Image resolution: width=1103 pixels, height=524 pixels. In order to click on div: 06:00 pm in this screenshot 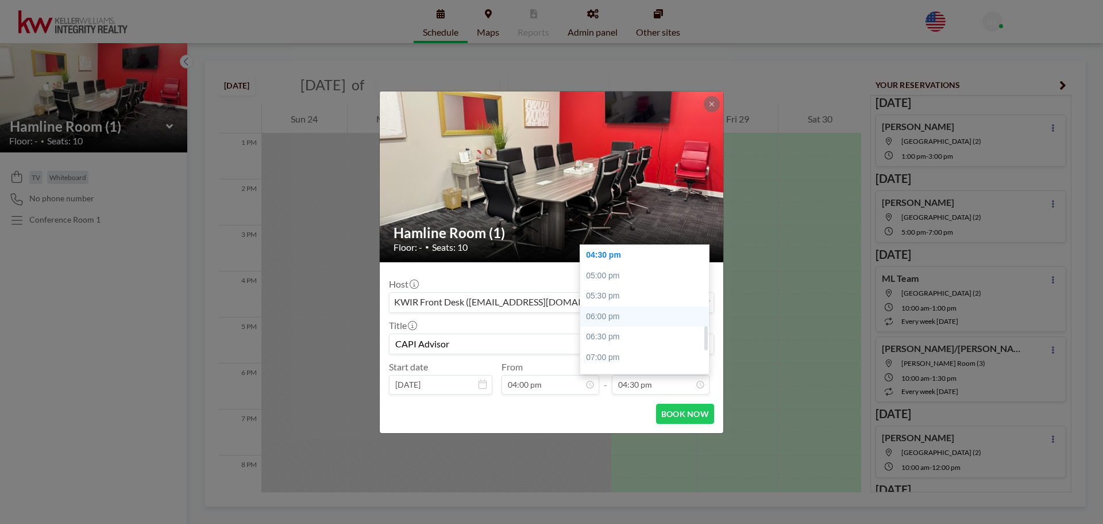, I will do `click(648, 317)`.